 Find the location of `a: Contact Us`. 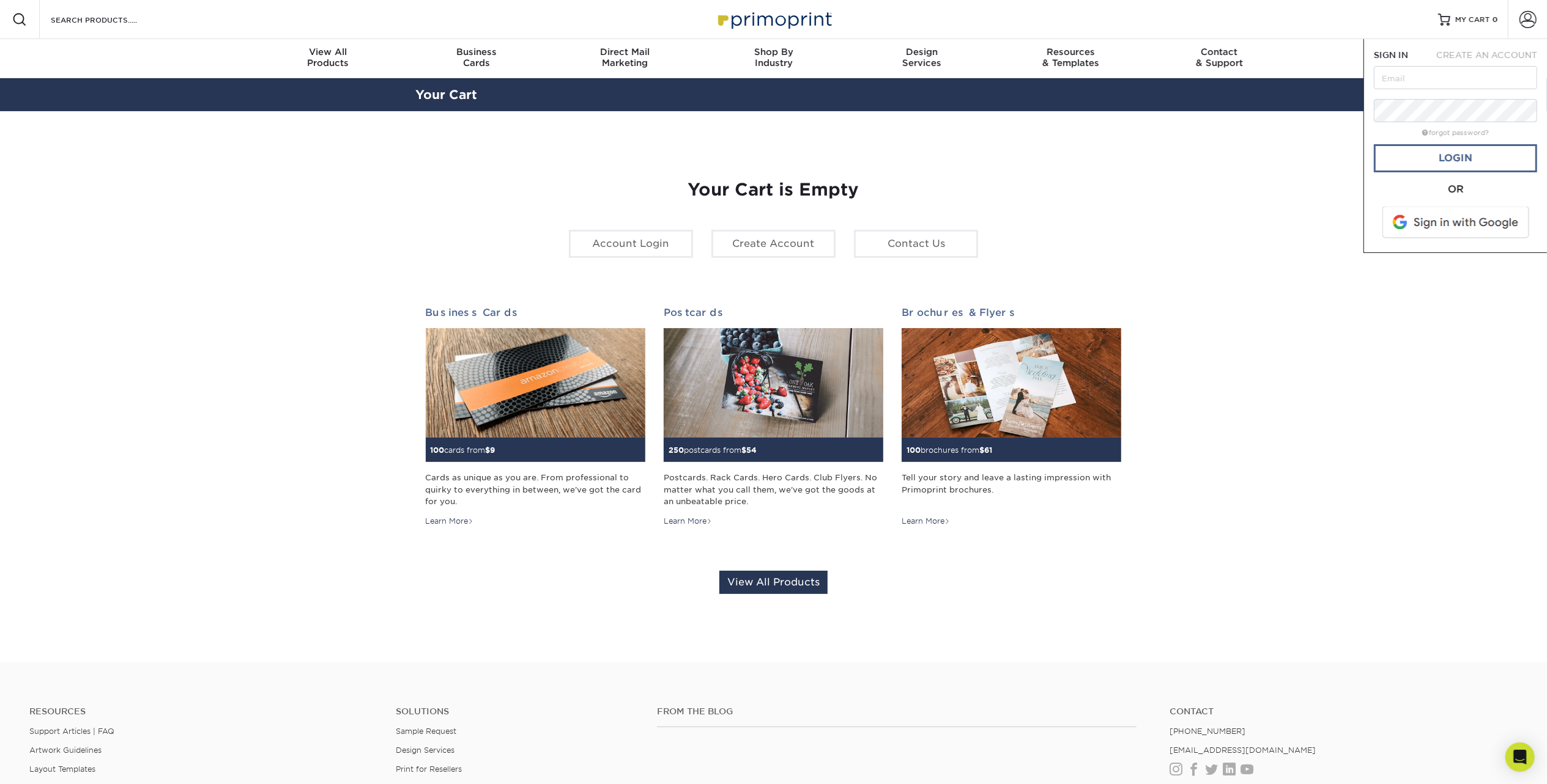

a: Contact Us is located at coordinates (916, 244).